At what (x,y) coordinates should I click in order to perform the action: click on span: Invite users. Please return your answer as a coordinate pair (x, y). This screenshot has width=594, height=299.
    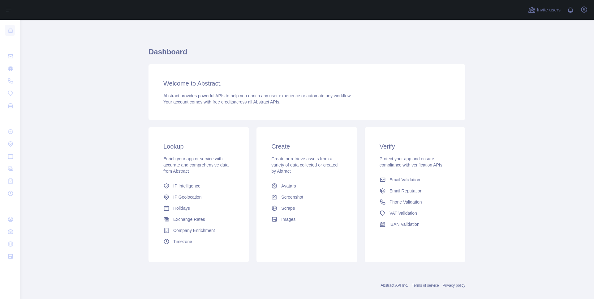
    Looking at the image, I should click on (548, 10).